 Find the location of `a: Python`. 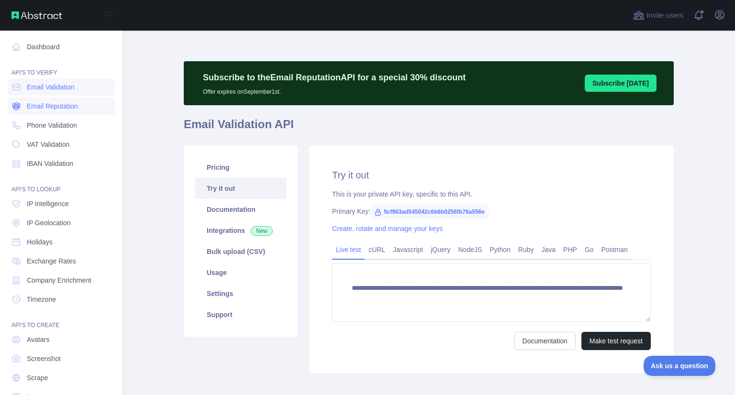

a: Python is located at coordinates (500, 250).